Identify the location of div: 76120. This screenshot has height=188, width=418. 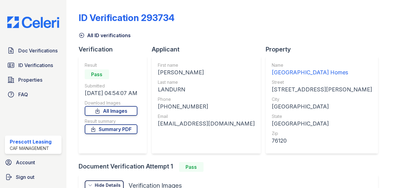
(322, 141).